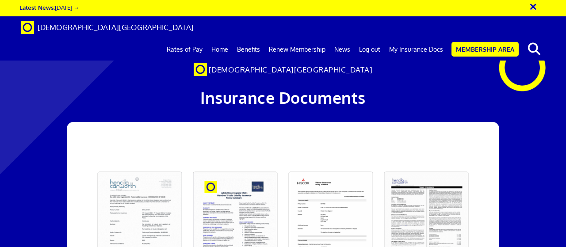 This screenshot has height=247, width=566. I want to click on strong: Latest News:, so click(37, 7).